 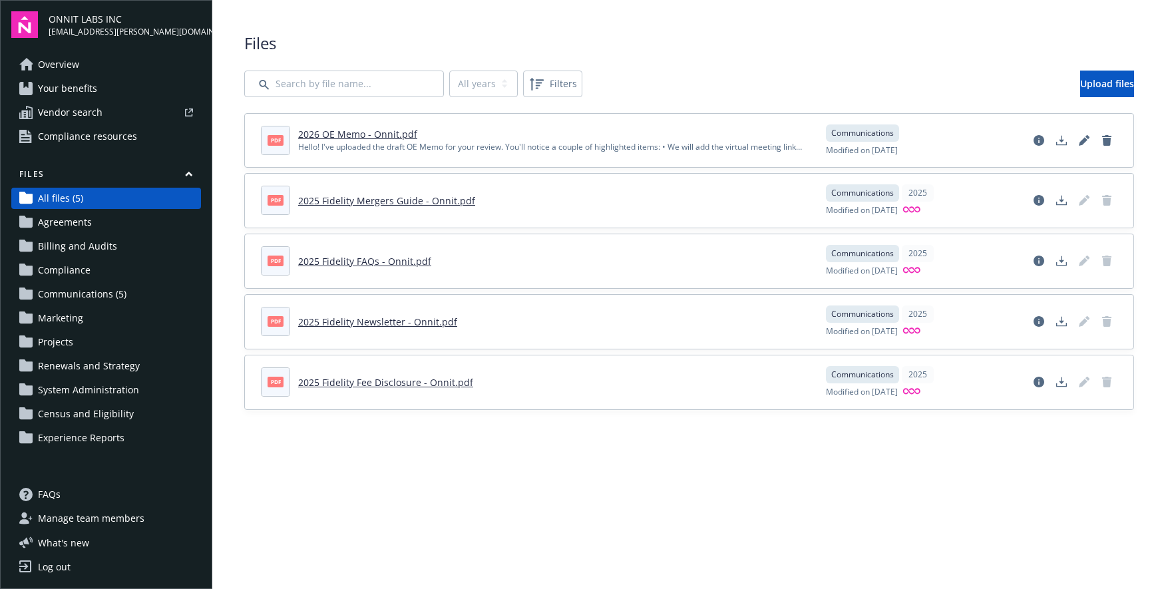 What do you see at coordinates (59, 65) in the screenshot?
I see `span: Overview` at bounding box center [59, 65].